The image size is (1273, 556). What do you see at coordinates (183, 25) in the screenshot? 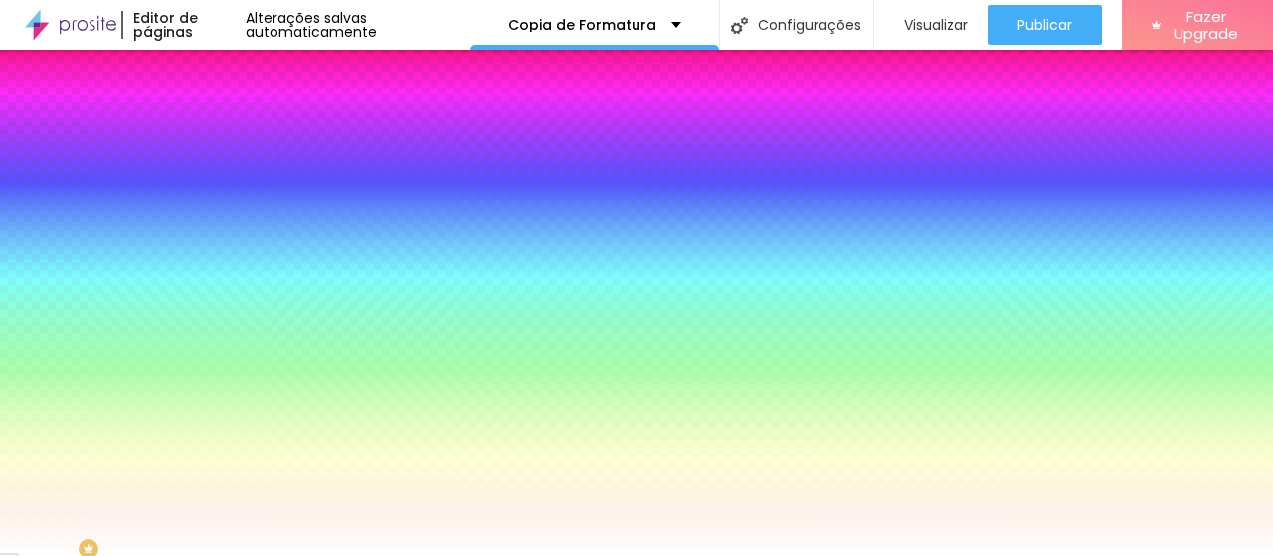
I see `div: Editor de páginas` at bounding box center [183, 25].